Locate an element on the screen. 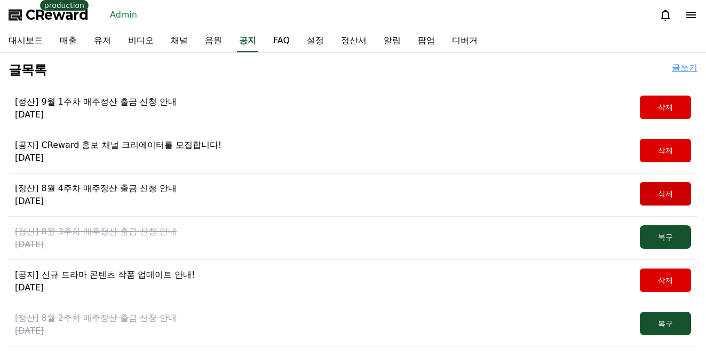  a: 매출 is located at coordinates (68, 41).